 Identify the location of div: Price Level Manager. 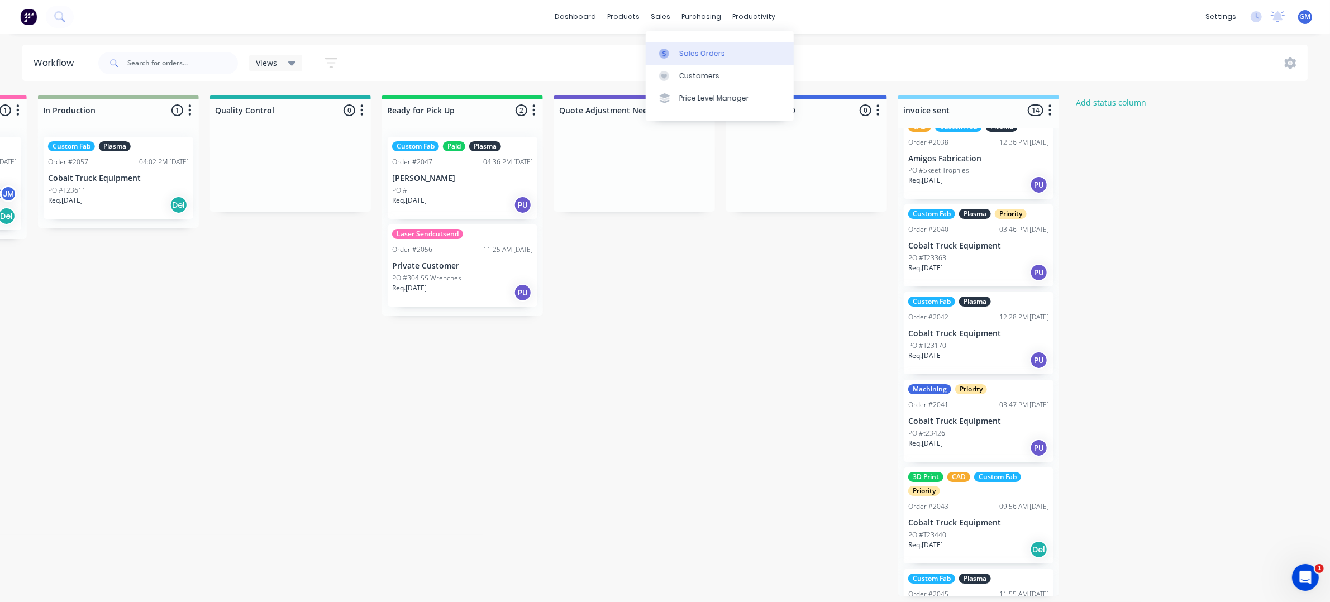
(714, 98).